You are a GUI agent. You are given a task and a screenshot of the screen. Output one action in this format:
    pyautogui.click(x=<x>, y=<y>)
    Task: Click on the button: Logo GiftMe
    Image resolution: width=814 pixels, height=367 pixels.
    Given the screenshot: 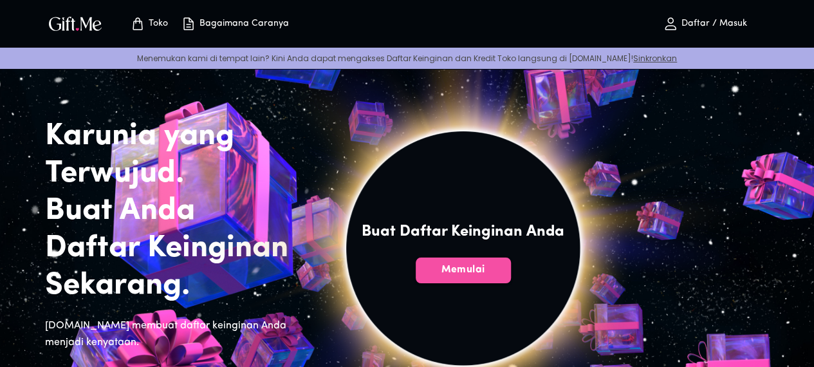 What is the action you would take?
    pyautogui.click(x=75, y=24)
    